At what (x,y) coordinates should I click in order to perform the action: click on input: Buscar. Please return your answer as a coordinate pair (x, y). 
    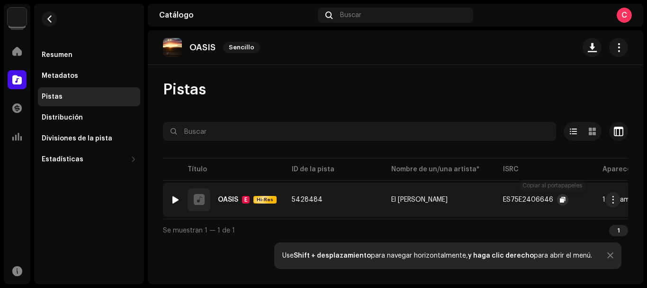
    Looking at the image, I should click on (360, 131).